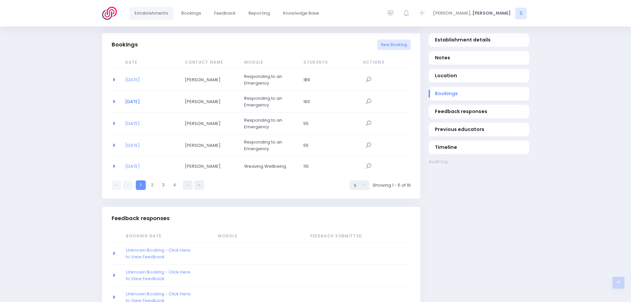  Describe the element at coordinates (479, 58) in the screenshot. I see `a: Notes` at that location.